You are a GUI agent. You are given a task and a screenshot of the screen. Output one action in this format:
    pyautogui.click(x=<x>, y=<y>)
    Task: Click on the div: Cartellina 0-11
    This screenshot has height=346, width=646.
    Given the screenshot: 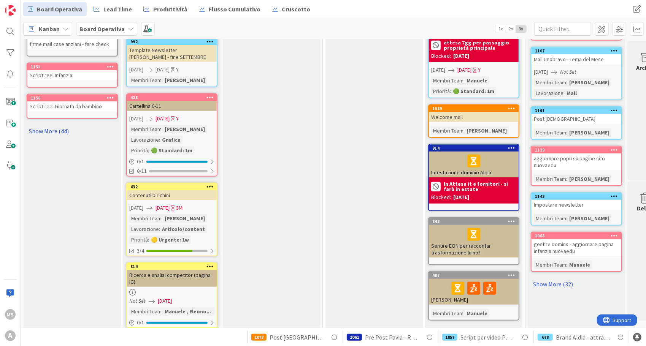 What is the action you would take?
    pyautogui.click(x=172, y=106)
    